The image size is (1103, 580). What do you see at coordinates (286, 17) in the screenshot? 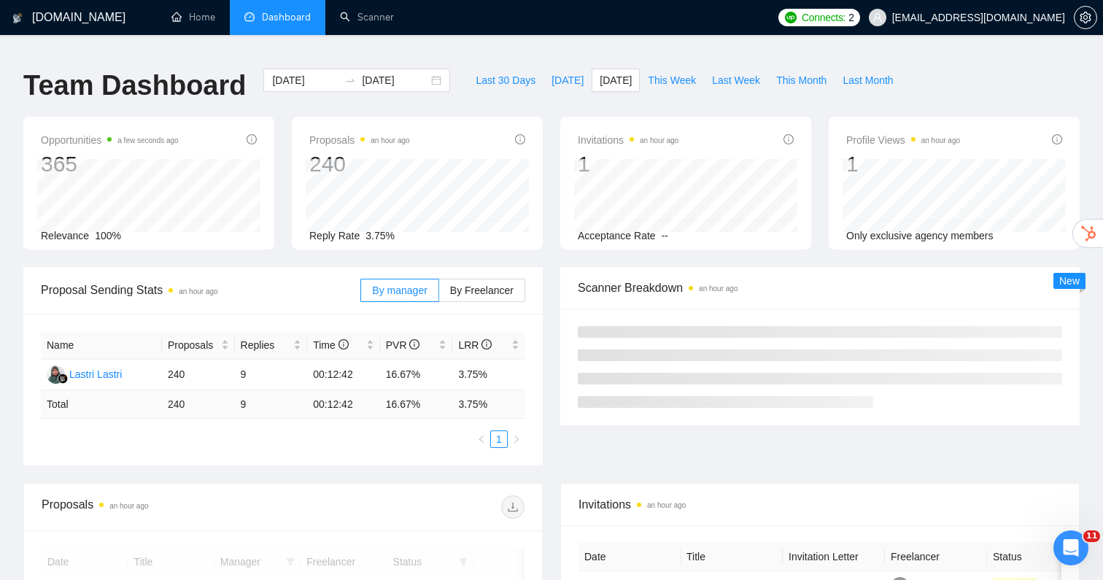
I see `span: Dashboard` at bounding box center [286, 17].